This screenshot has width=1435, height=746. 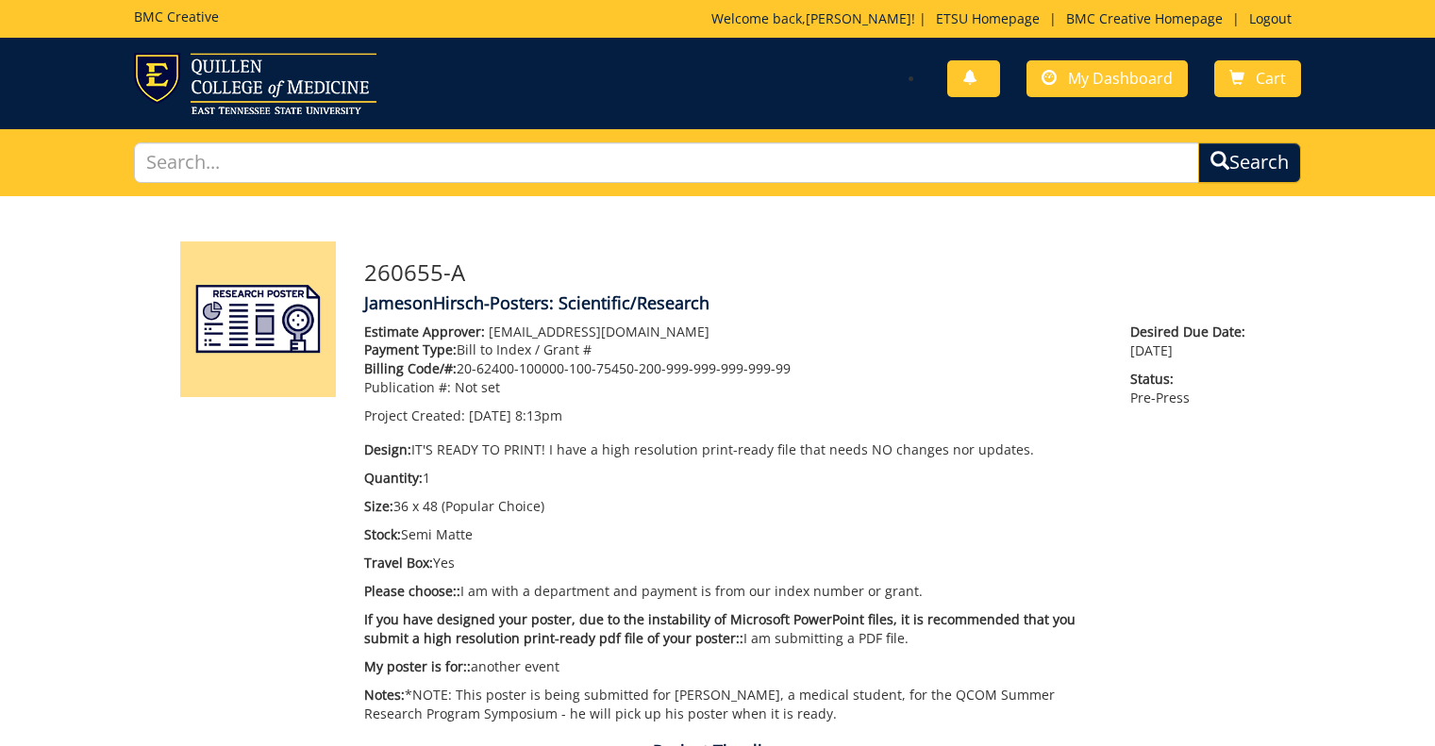 What do you see at coordinates (720, 628) in the screenshot?
I see `span: If you have designed your poster, due to the instability of Microsoft PowerPoint files, it is rec...` at bounding box center [720, 628].